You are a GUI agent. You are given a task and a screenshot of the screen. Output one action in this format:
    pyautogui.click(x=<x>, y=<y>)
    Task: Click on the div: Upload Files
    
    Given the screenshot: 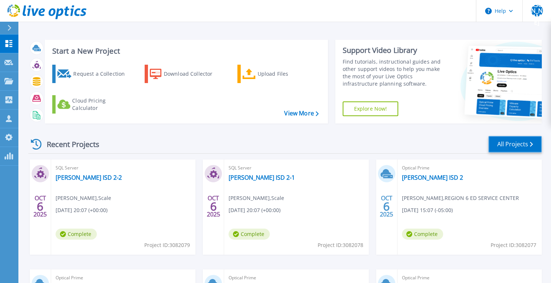 What is the action you would take?
    pyautogui.click(x=287, y=74)
    